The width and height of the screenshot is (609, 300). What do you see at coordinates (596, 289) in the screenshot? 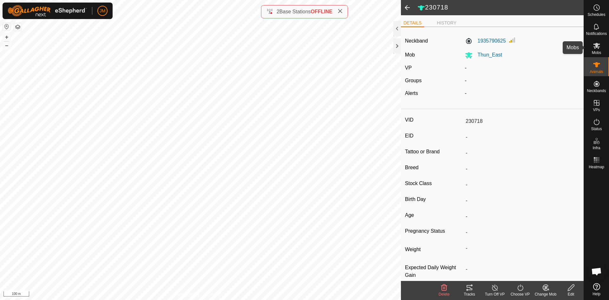
I see `a: Help` at bounding box center [596, 289].